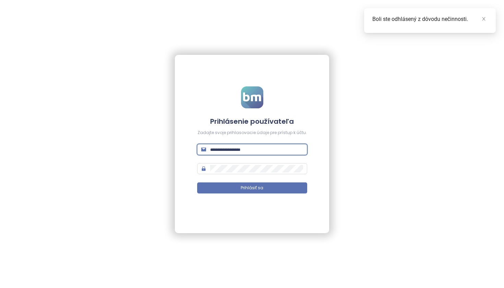 The width and height of the screenshot is (504, 288). I want to click on h4: Prihlásenie používateľa, so click(252, 121).